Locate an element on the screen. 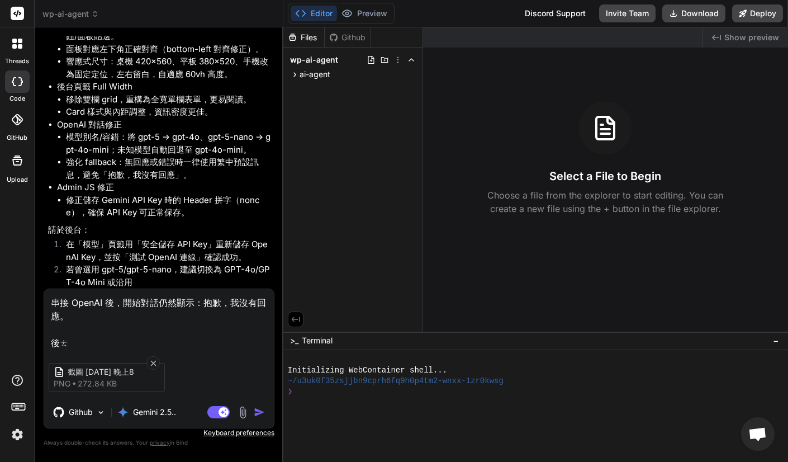 Image resolution: width=788 pixels, height=462 pixels. span: Initializing WebContainer shell... is located at coordinates (367, 370).